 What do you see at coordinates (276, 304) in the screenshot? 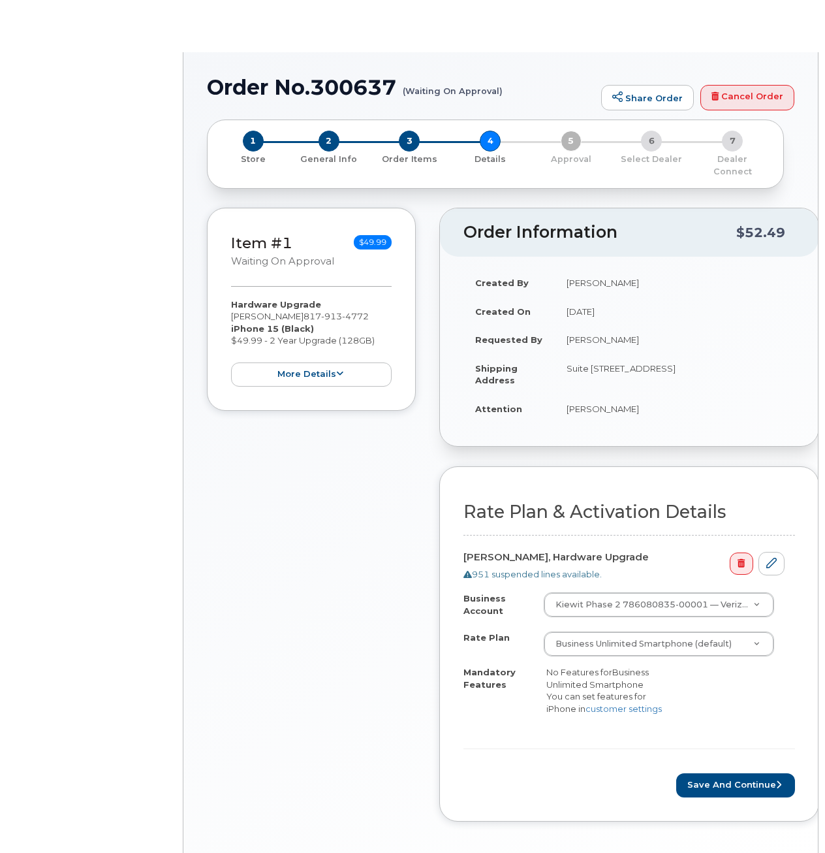
I see `strong: Hardware Upgrade` at bounding box center [276, 304].